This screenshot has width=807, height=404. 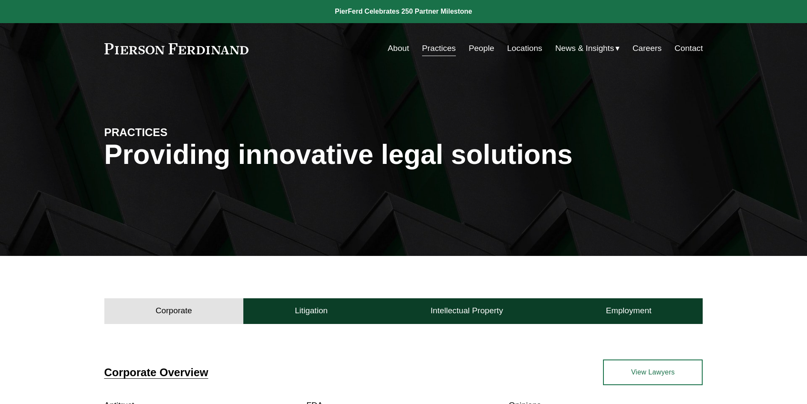 What do you see at coordinates (156, 372) in the screenshot?
I see `a: Corporate Overview` at bounding box center [156, 372].